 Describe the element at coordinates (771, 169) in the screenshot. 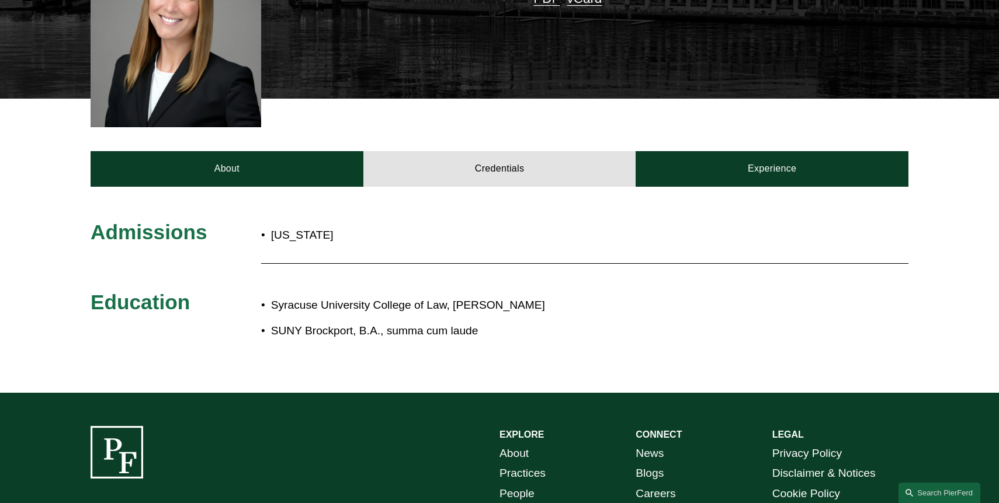

I see `a: Experience` at that location.